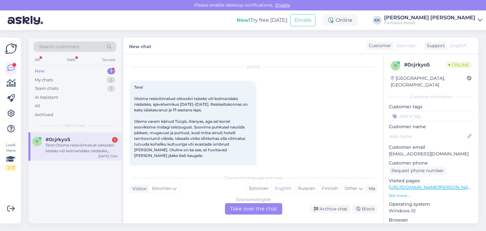  What do you see at coordinates (59, 46) in the screenshot?
I see `span: Search customers` at bounding box center [59, 46].